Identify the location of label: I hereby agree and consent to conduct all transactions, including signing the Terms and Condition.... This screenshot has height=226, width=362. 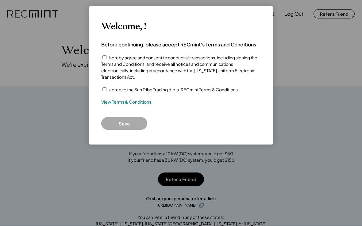
(179, 67).